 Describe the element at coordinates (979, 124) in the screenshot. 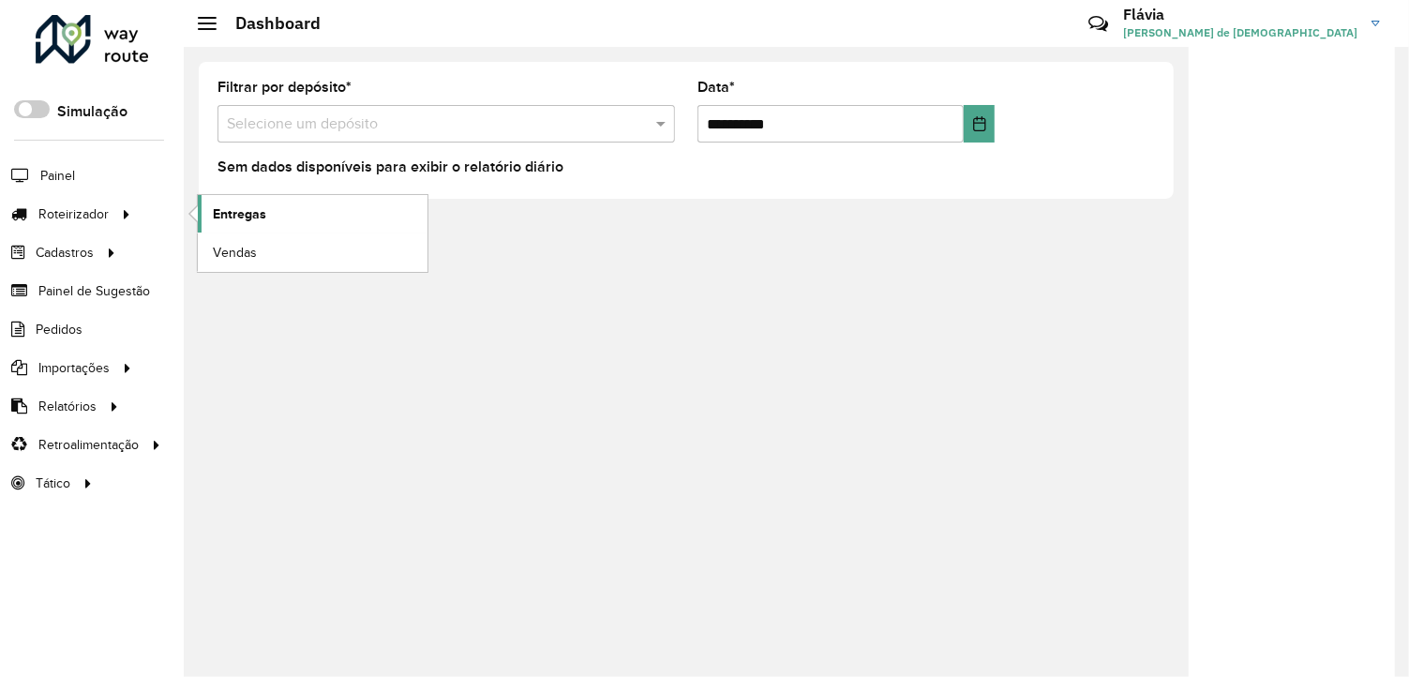

I see `button: Choose Date` at that location.